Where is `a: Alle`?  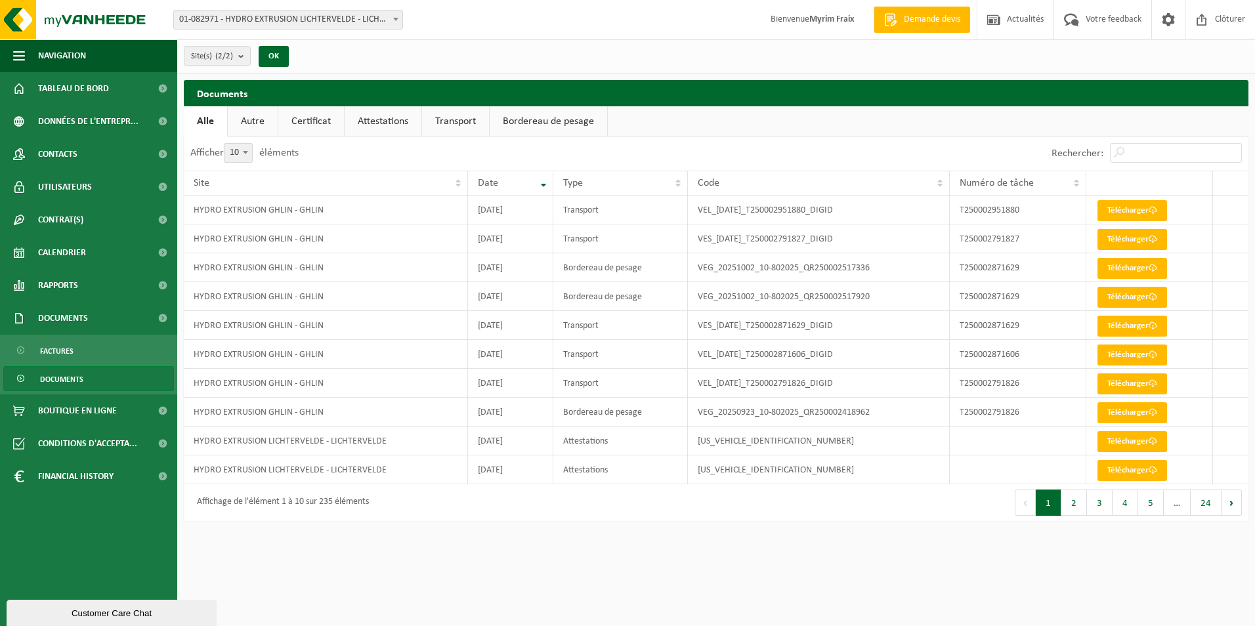 a: Alle is located at coordinates (205, 121).